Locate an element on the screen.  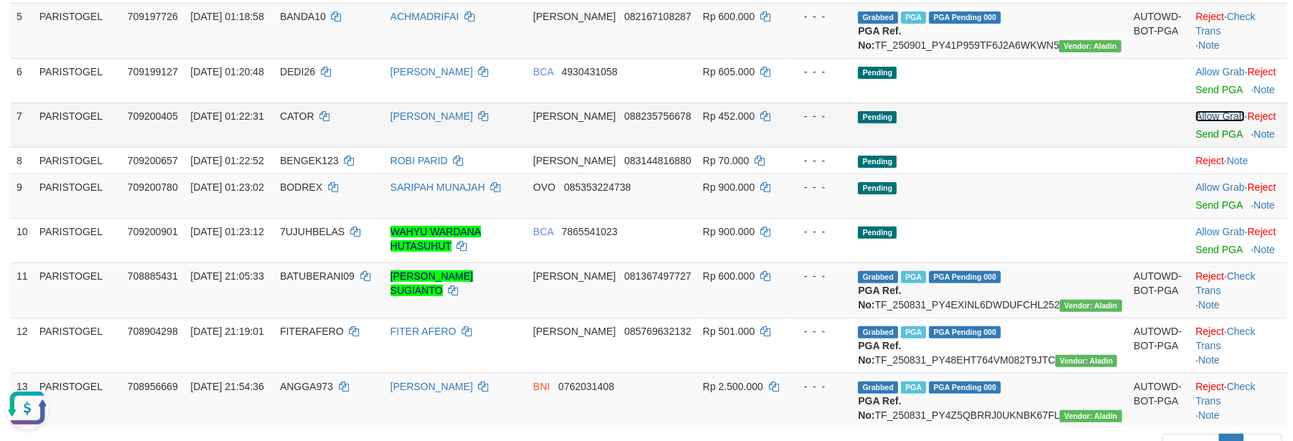
span: BNI is located at coordinates (541, 387).